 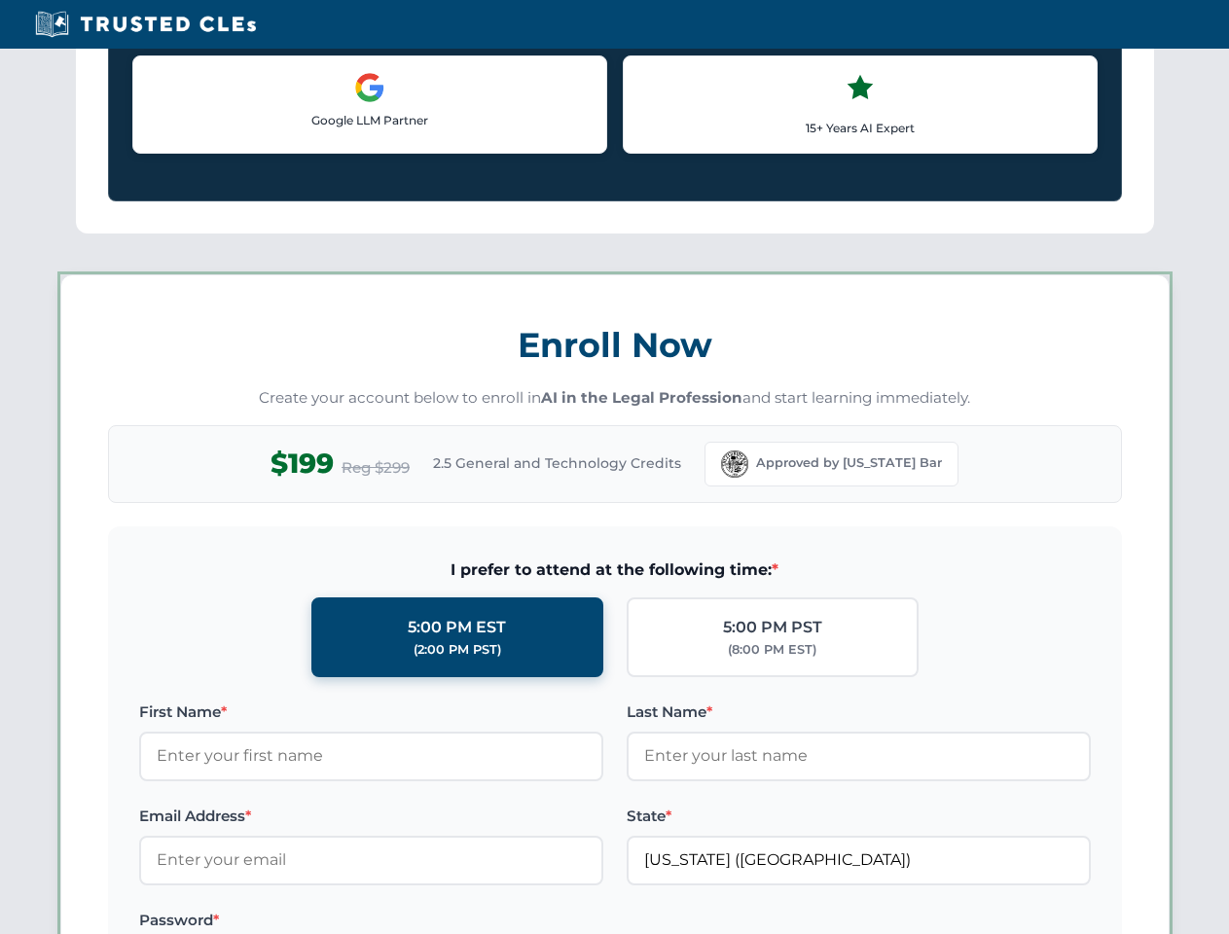 What do you see at coordinates (457, 650) in the screenshot?
I see `div: (2:00 PM PST)` at bounding box center [457, 650].